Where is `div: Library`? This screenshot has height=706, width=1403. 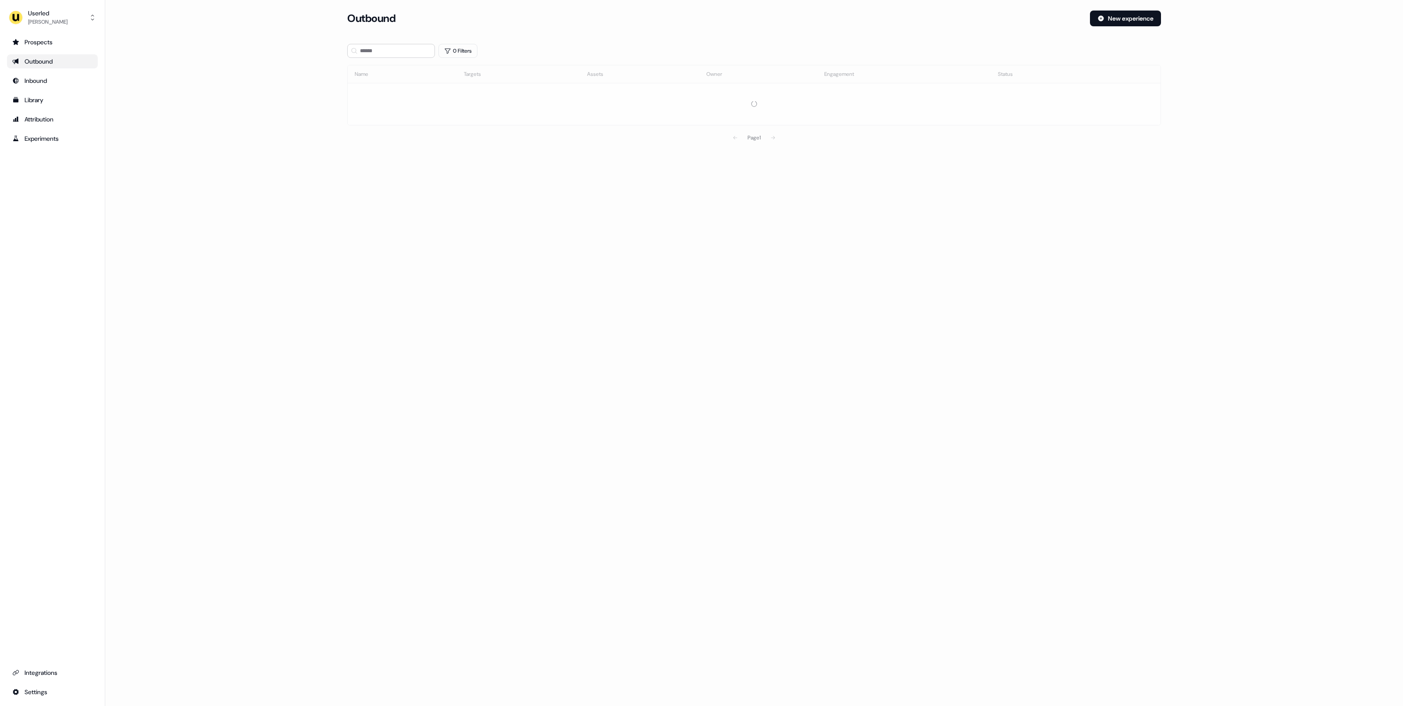
div: Library is located at coordinates (52, 100).